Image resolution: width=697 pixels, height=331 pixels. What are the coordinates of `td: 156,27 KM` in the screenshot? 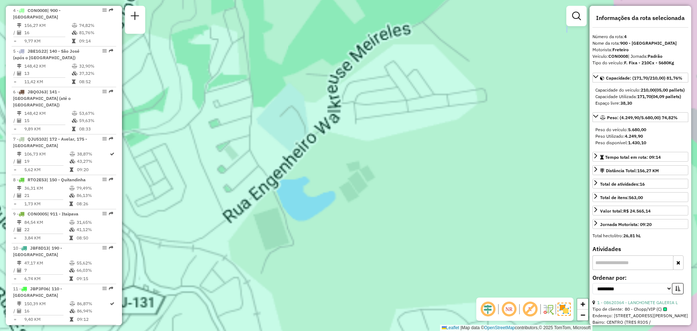 It's located at (48, 25).